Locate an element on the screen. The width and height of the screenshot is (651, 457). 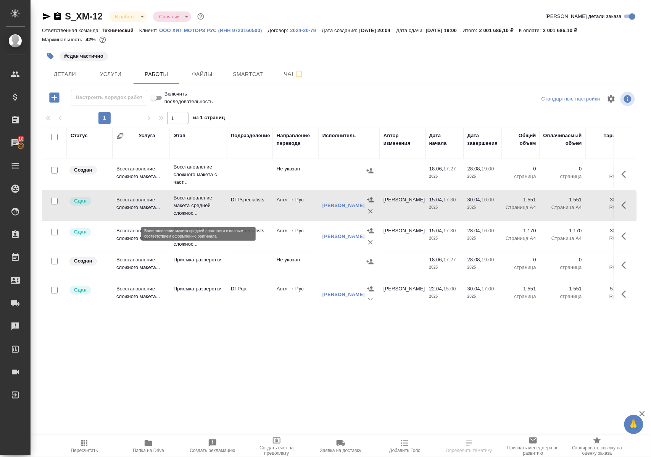
p: ООО ХИТ МОТОРЗ РУС (ИНН 9723160500) is located at coordinates (213, 30).